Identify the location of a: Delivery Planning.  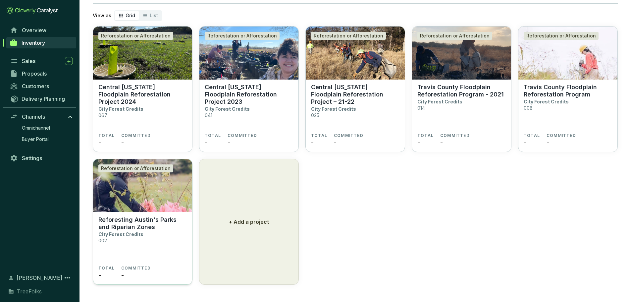
(41, 98).